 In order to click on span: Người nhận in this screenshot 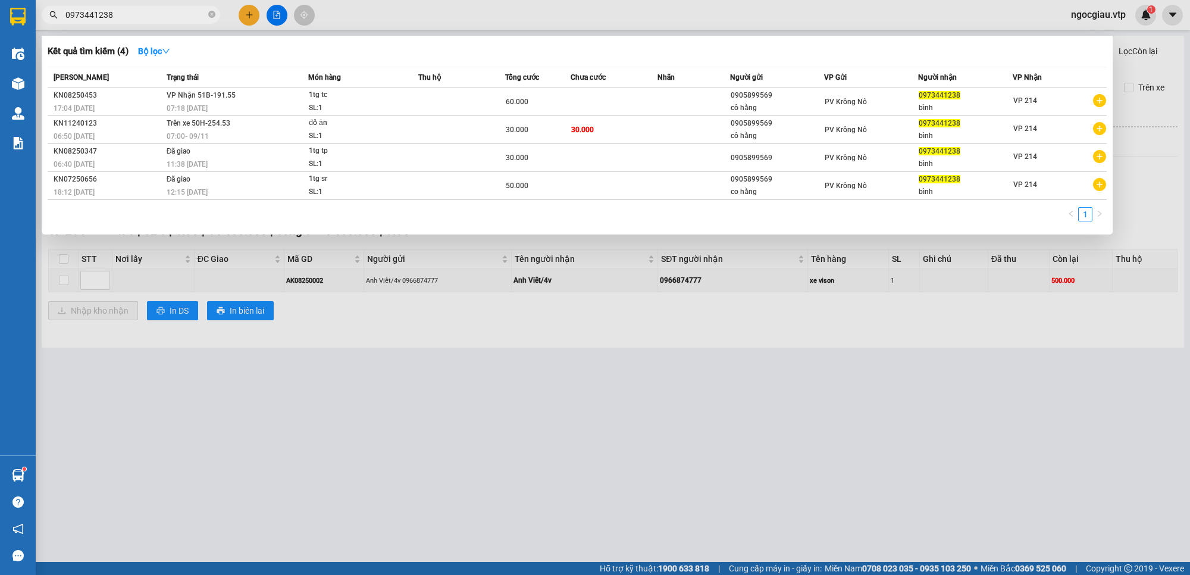, I will do `click(937, 77)`.